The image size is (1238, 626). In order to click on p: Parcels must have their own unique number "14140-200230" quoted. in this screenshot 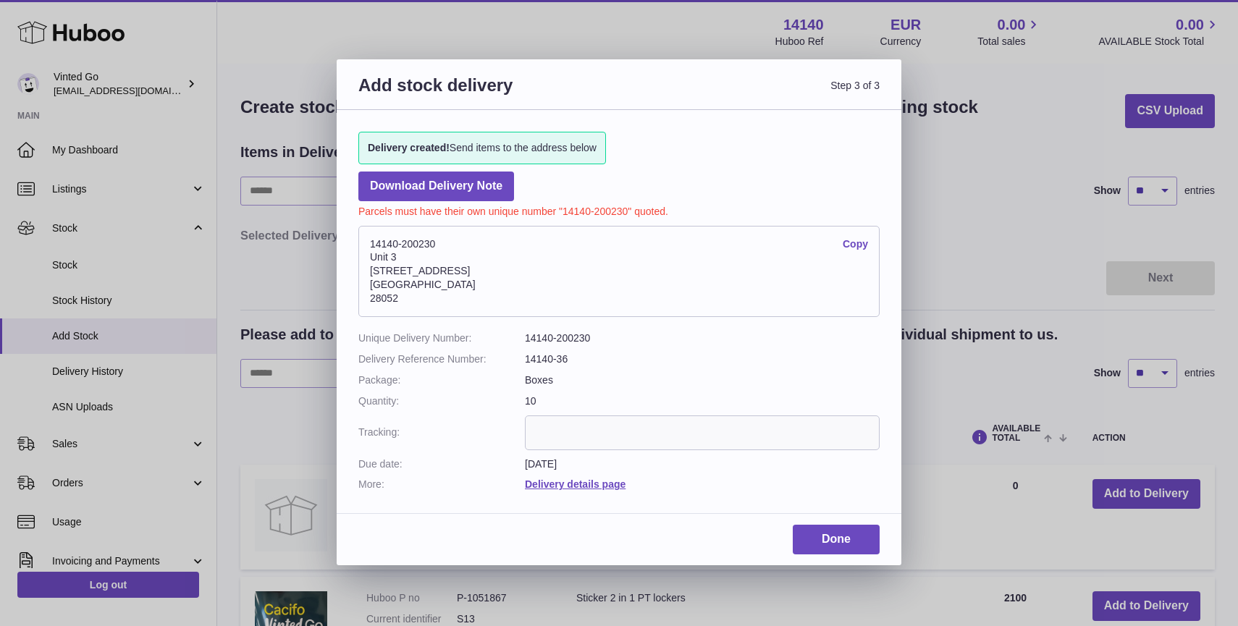, I will do `click(619, 210)`.